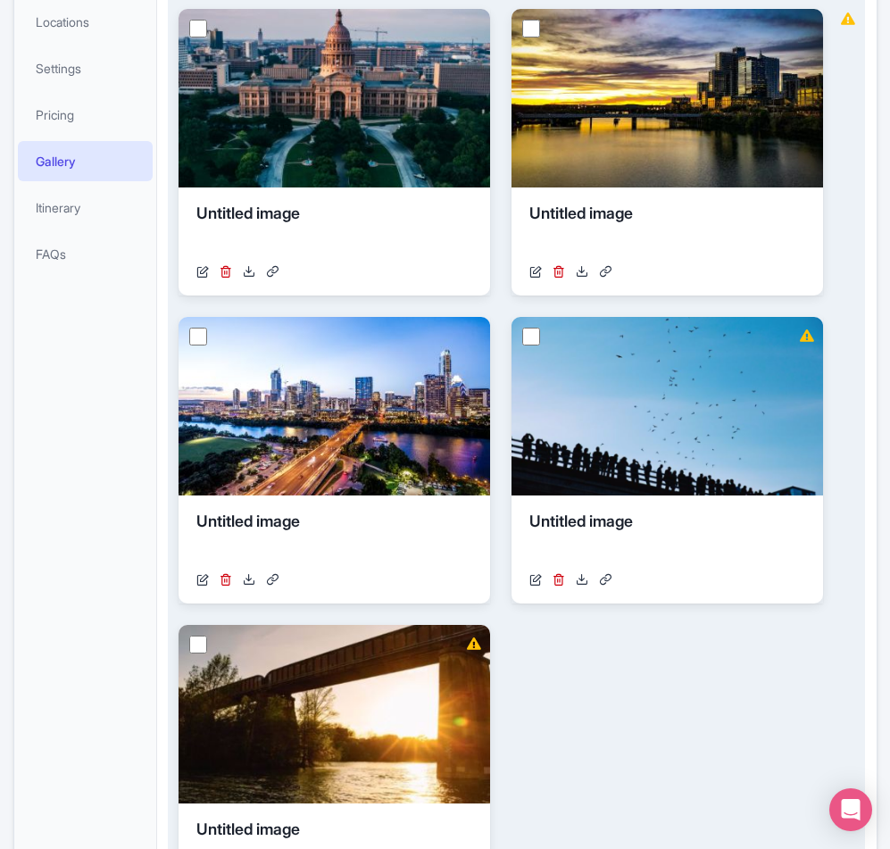  I want to click on div: Open Intercom Messenger, so click(851, 810).